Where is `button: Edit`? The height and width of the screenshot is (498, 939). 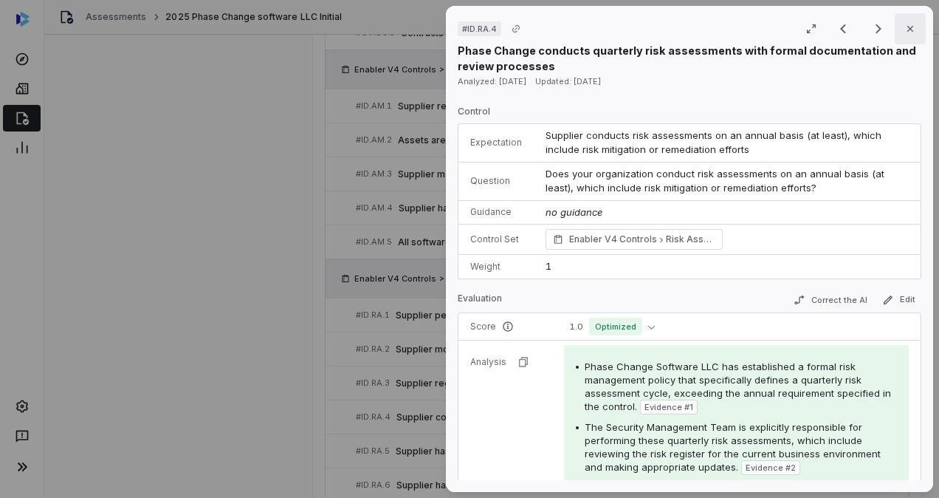
button: Edit is located at coordinates (899, 300).